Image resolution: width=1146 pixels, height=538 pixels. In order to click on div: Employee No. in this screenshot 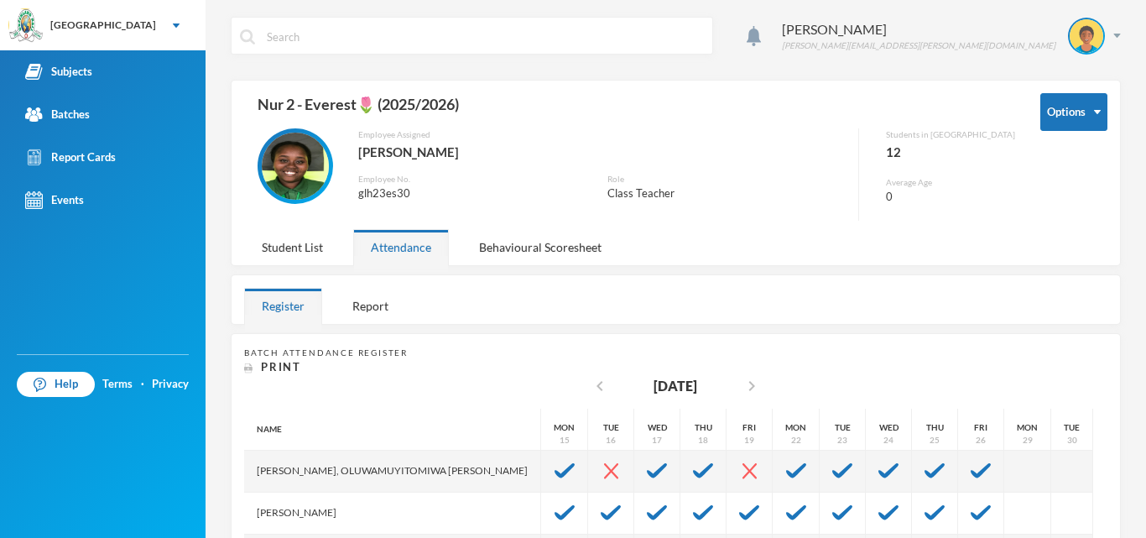, I will do `click(470, 179)`.